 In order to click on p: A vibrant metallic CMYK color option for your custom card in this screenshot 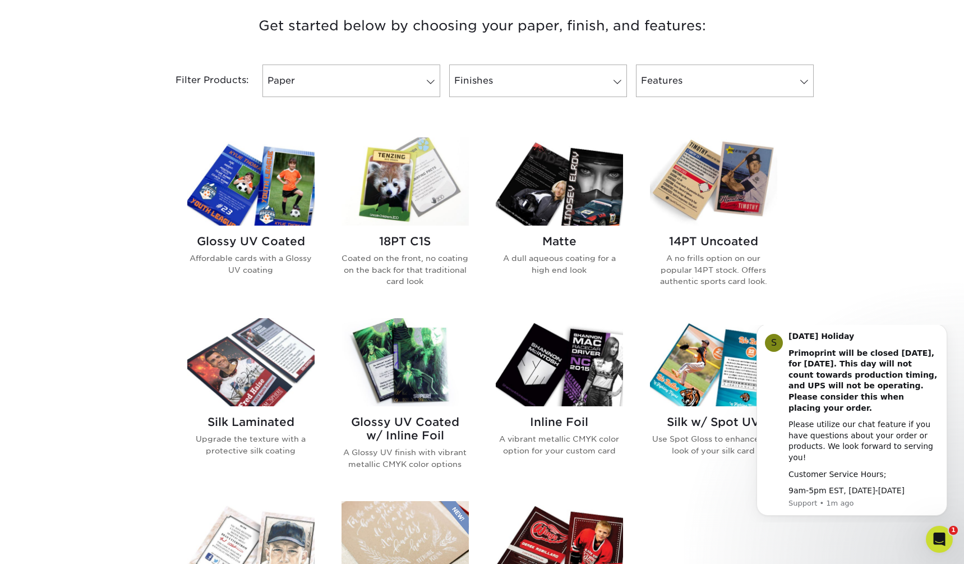, I will do `click(559, 444)`.